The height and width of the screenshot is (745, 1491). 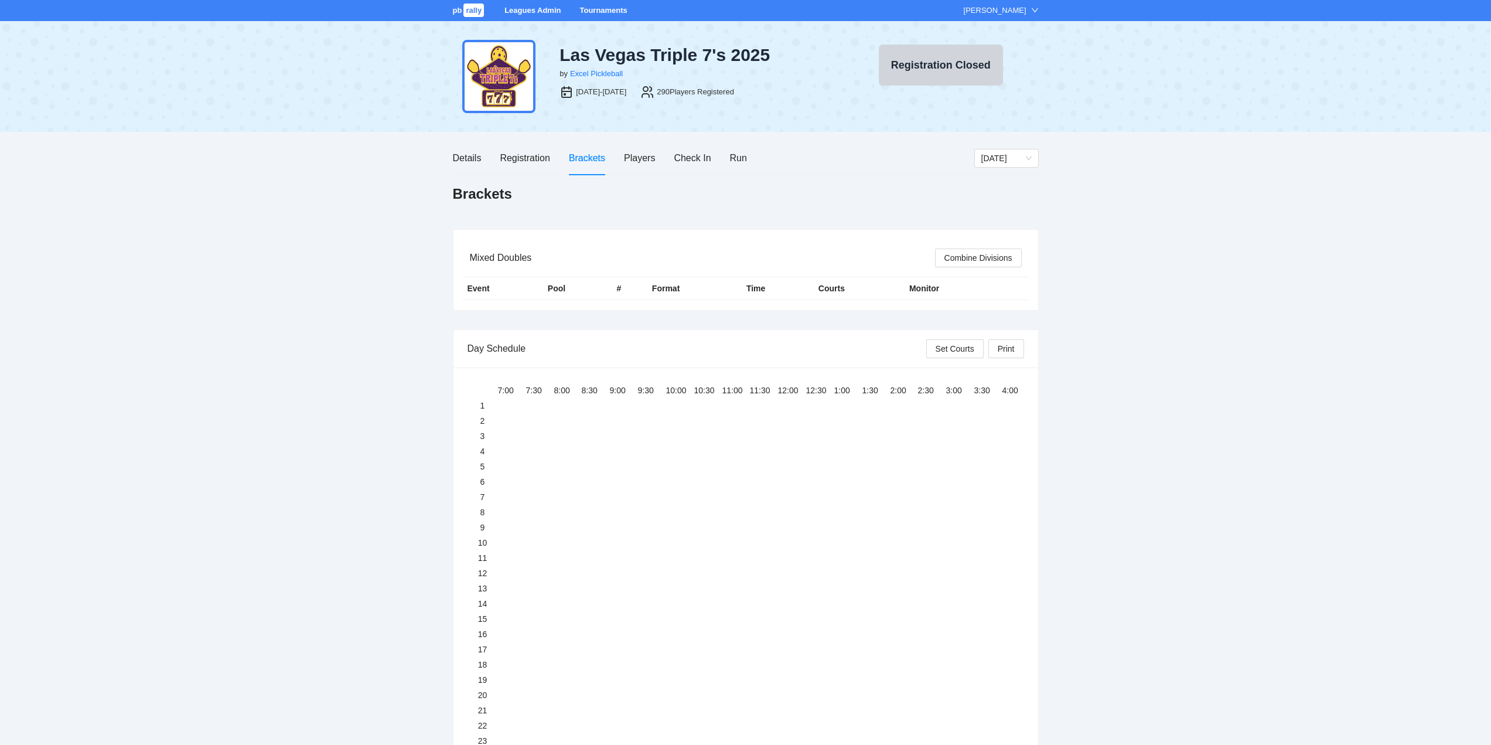 I want to click on a: Excel Pickleball, so click(x=596, y=73).